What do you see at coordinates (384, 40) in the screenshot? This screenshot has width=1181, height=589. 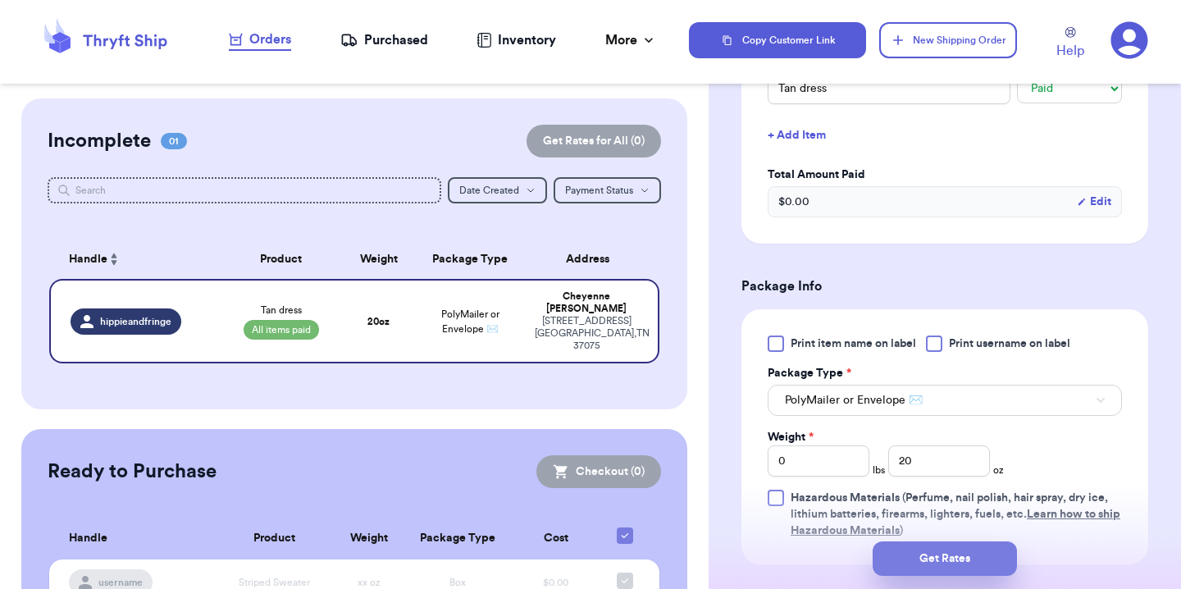 I see `a: Purchased` at bounding box center [384, 40].